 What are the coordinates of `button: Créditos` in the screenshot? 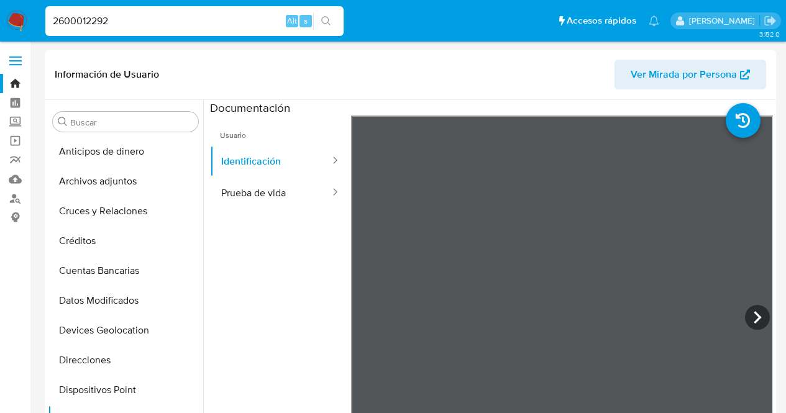 It's located at (126, 241).